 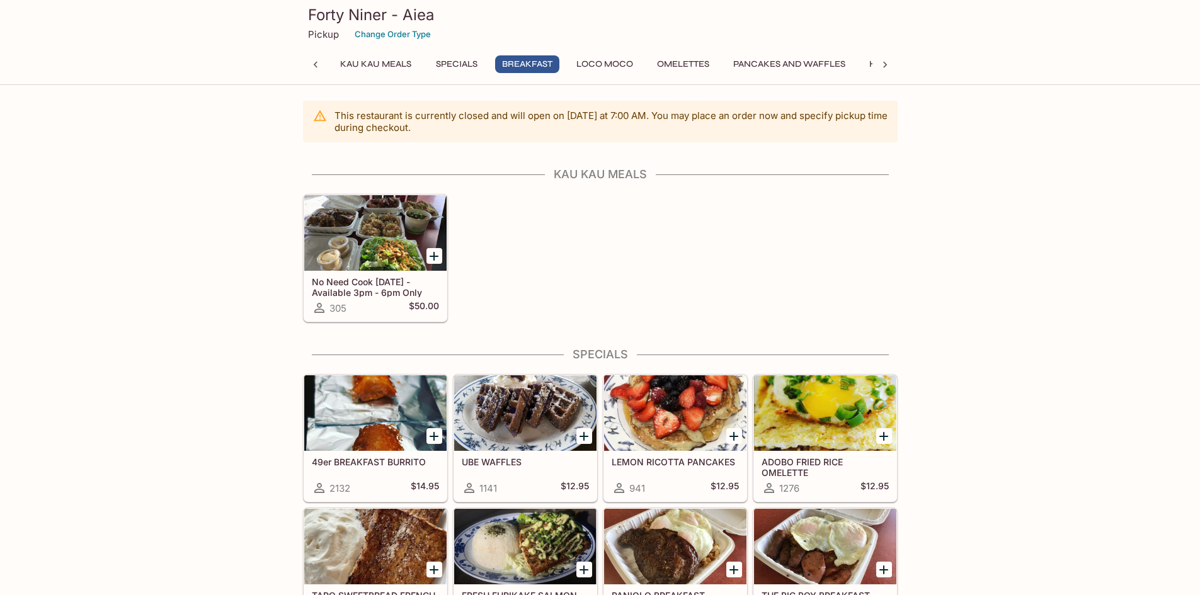 What do you see at coordinates (376, 413) in the screenshot?
I see `div: 49er BREAKFAST BURRITO` at bounding box center [376, 413].